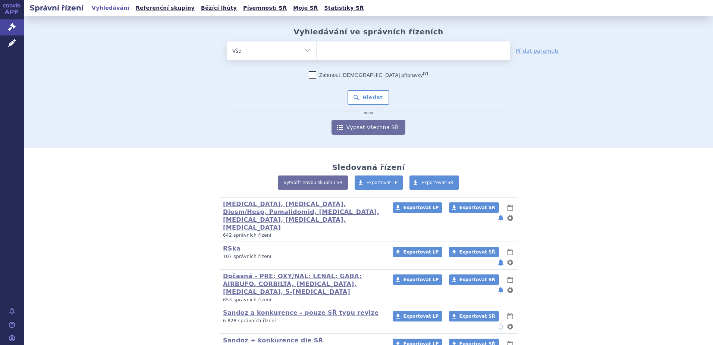  What do you see at coordinates (368, 167) in the screenshot?
I see `h2: Sledovaná řízení` at bounding box center [368, 167].